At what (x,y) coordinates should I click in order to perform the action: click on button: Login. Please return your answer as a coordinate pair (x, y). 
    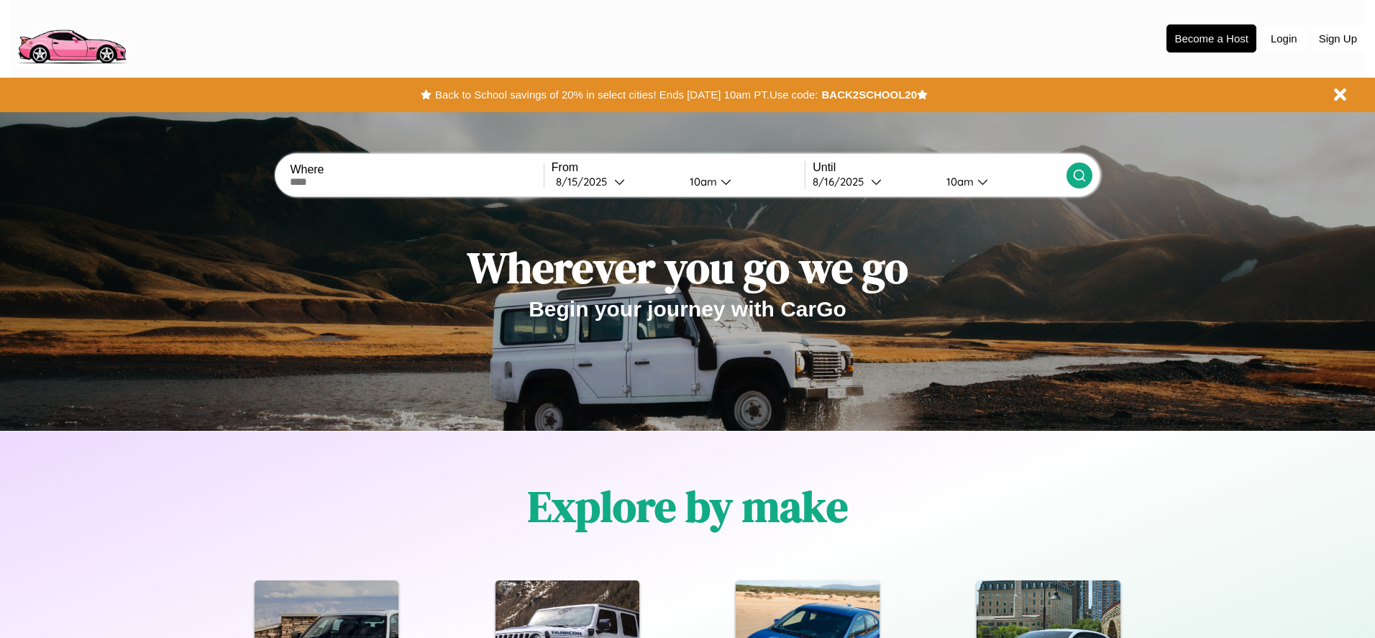
    Looking at the image, I should click on (1284, 38).